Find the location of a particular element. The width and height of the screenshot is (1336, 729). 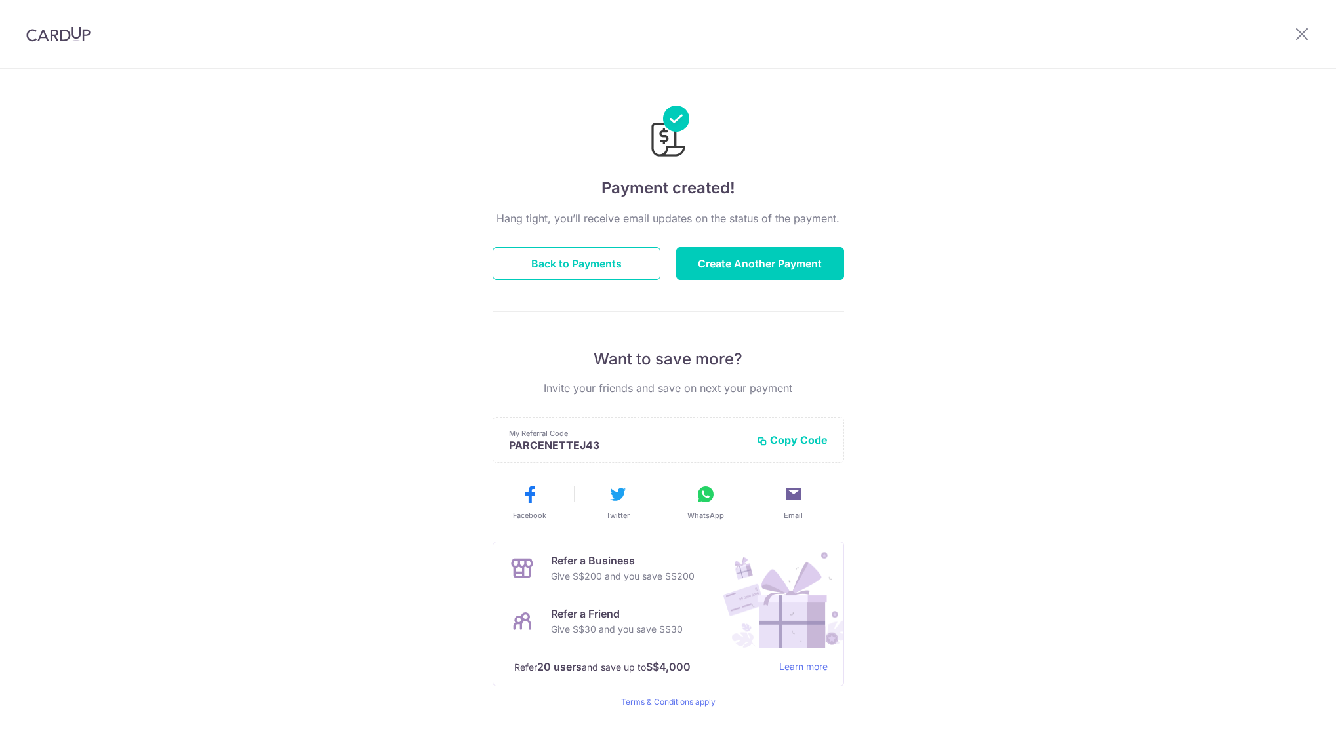

strong: 20 users is located at coordinates (559, 667).